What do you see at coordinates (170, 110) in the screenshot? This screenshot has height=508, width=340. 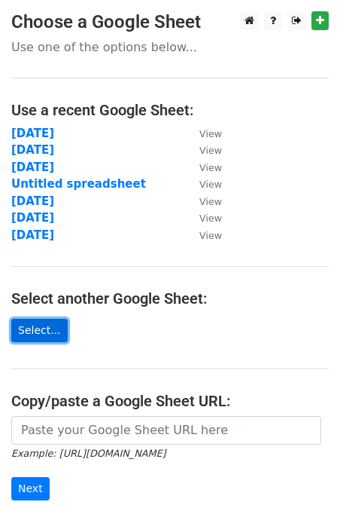 I see `h4: Use a recent Google Sheet:` at bounding box center [170, 110].